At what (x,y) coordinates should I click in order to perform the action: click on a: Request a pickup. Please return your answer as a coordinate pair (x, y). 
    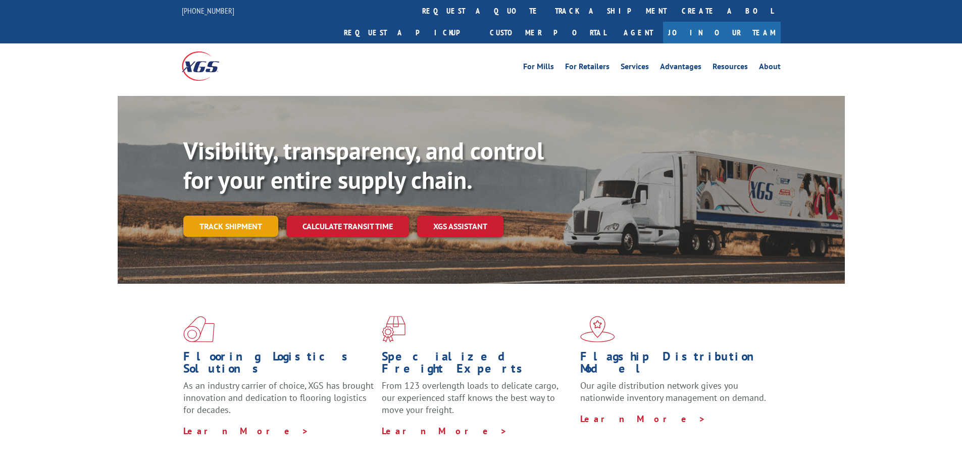
    Looking at the image, I should click on (409, 32).